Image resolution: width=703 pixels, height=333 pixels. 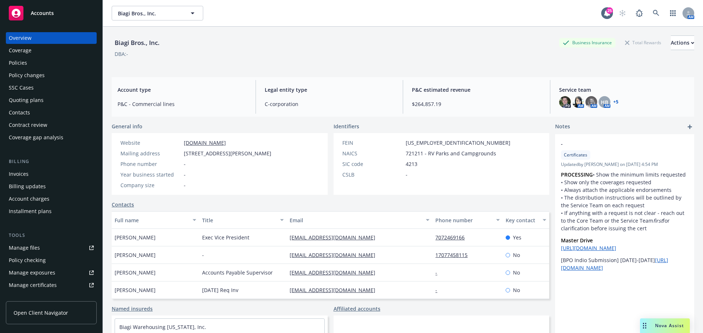 I want to click on span: P&C - Commercial lines, so click(x=182, y=104).